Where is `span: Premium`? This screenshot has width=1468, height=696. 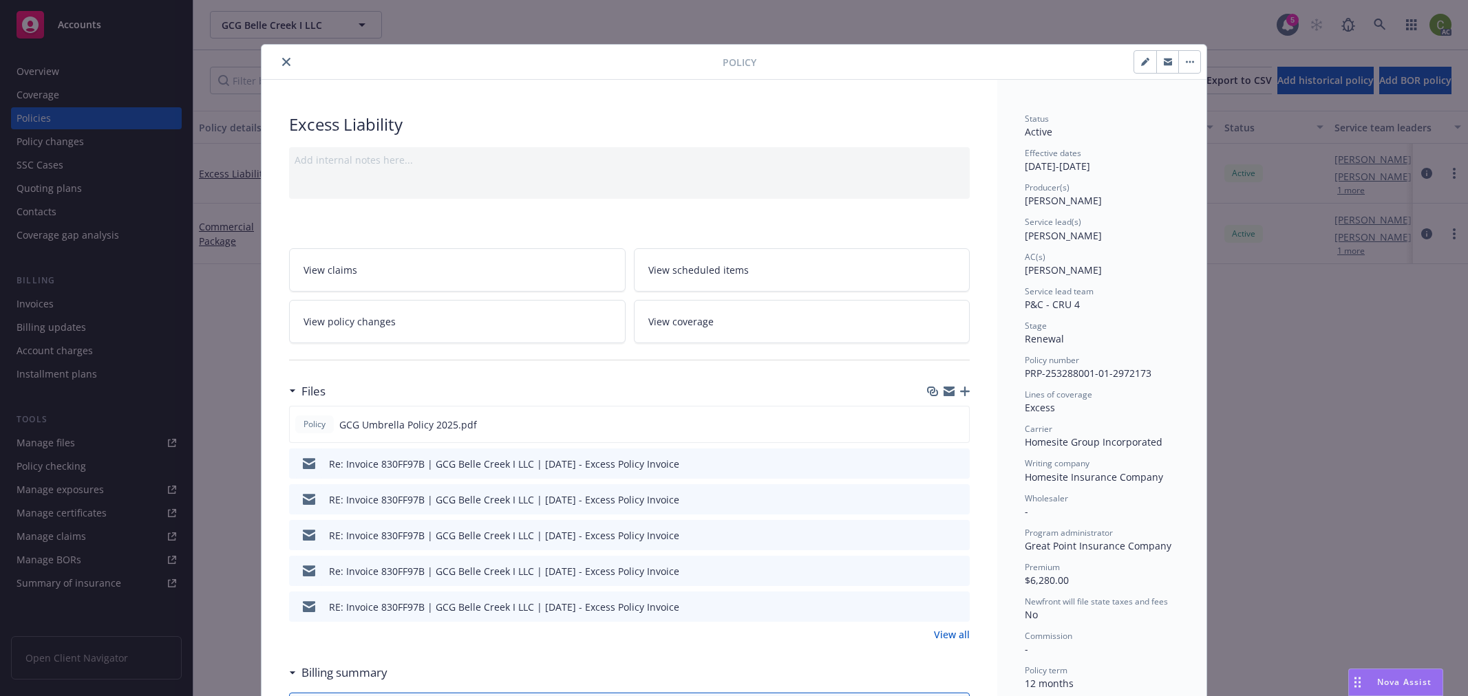
span: Premium is located at coordinates (1042, 567).